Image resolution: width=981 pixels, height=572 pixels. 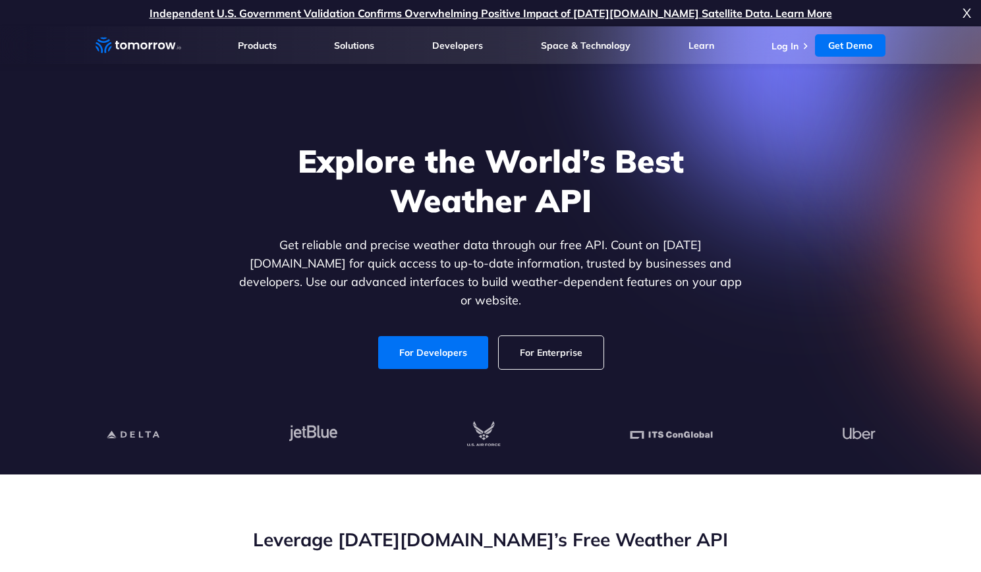 What do you see at coordinates (457, 45) in the screenshot?
I see `a: Developers` at bounding box center [457, 45].